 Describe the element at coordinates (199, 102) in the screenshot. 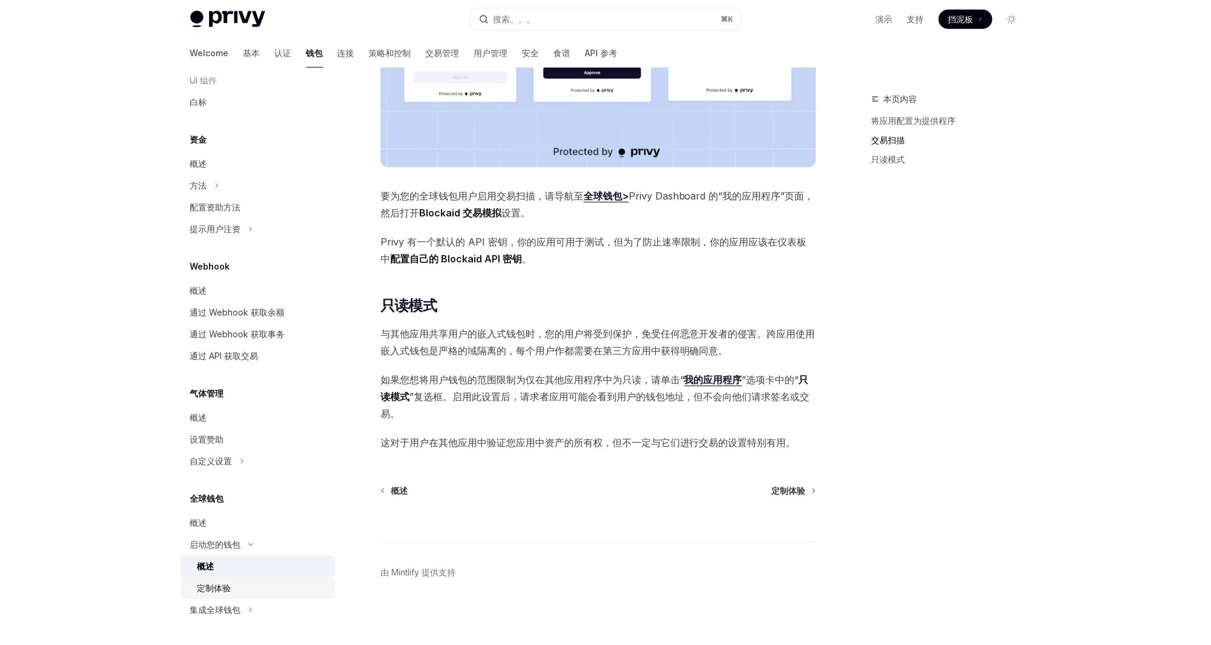

I see `div: 白标` at that location.